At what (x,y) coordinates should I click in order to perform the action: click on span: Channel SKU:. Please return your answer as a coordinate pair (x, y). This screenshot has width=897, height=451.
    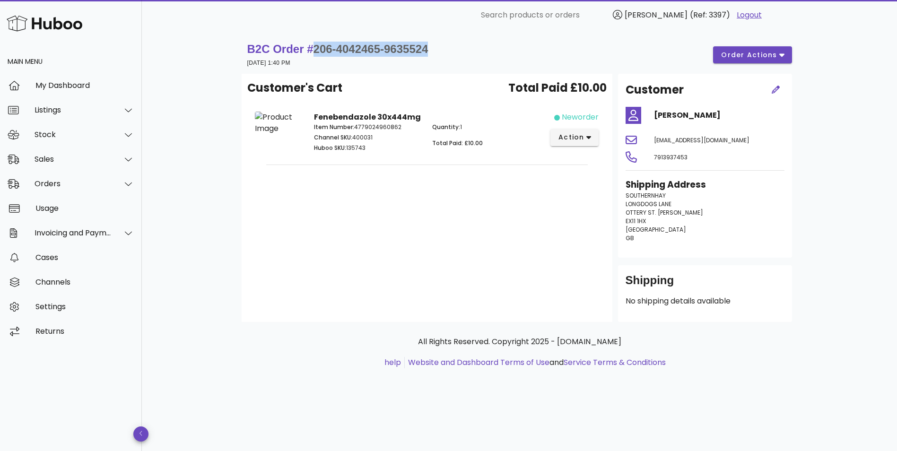
    Looking at the image, I should click on (333, 137).